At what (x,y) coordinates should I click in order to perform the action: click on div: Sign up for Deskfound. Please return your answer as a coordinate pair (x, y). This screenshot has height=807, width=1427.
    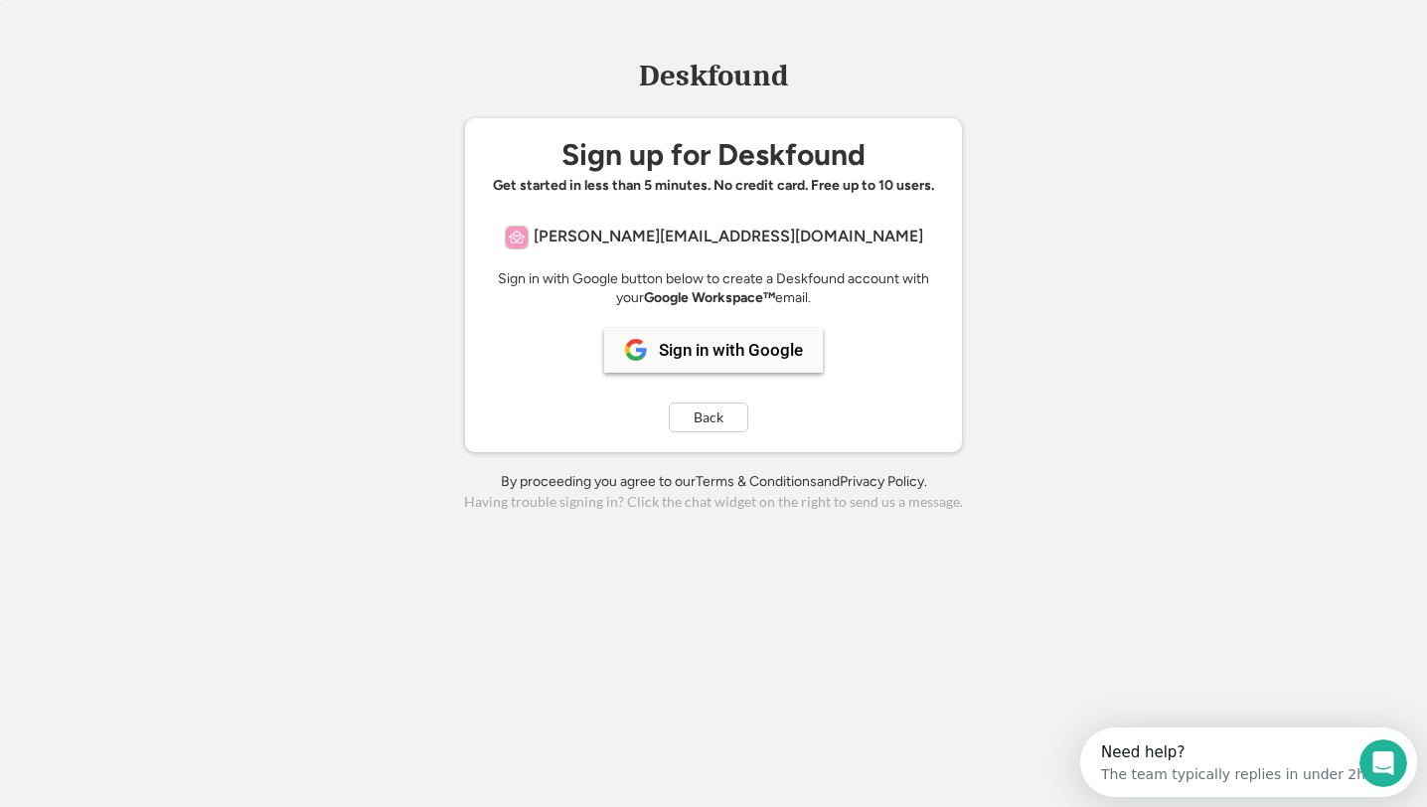
    Looking at the image, I should click on (714, 154).